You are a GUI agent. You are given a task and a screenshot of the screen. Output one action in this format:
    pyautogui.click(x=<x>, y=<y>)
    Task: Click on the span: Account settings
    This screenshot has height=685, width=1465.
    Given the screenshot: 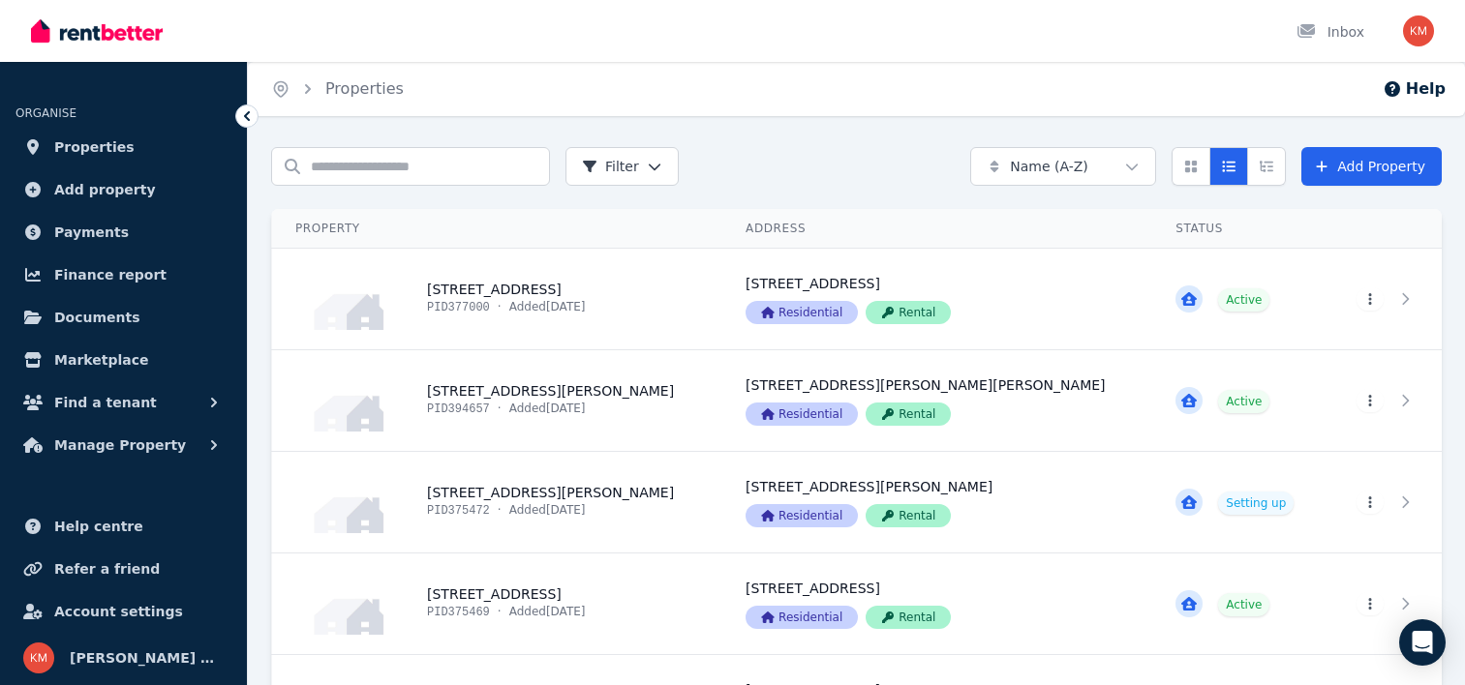 What is the action you would take?
    pyautogui.click(x=118, y=612)
    